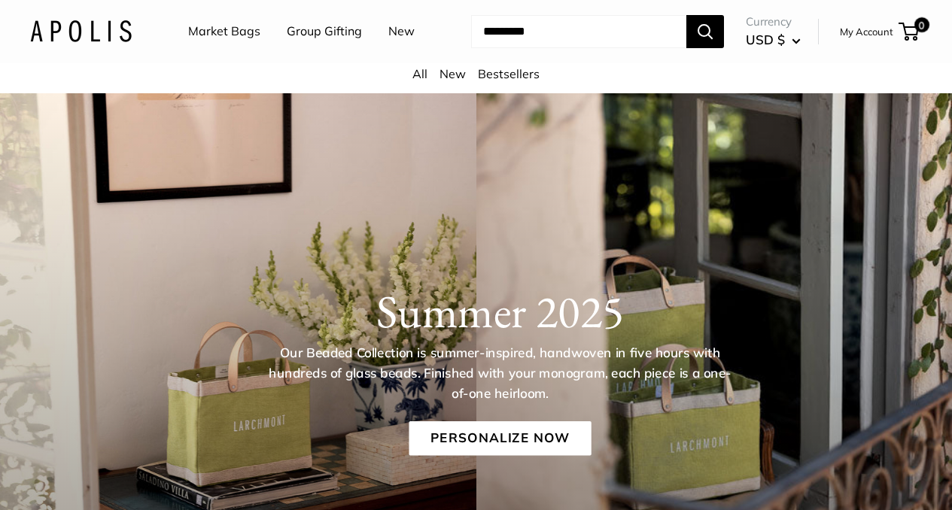 This screenshot has width=952, height=510. I want to click on span: 0, so click(922, 25).